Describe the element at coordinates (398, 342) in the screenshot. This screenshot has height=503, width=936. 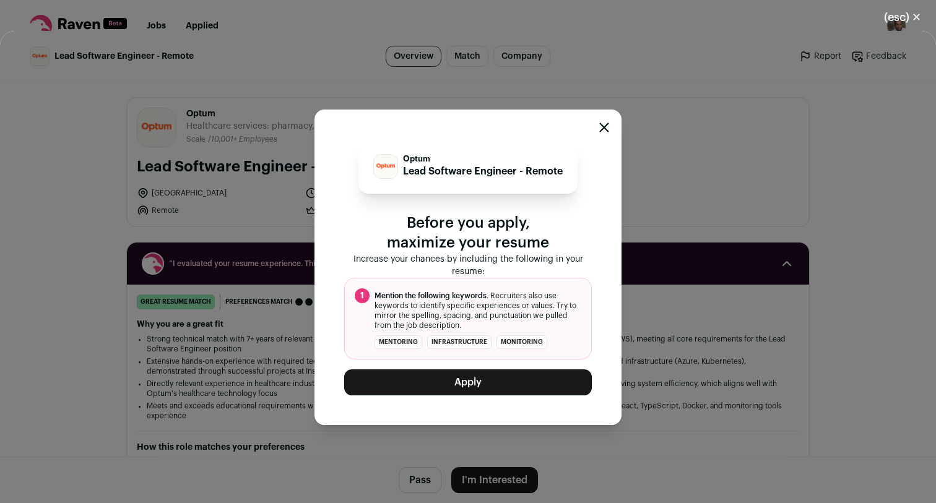
I see `li: mentoring` at that location.